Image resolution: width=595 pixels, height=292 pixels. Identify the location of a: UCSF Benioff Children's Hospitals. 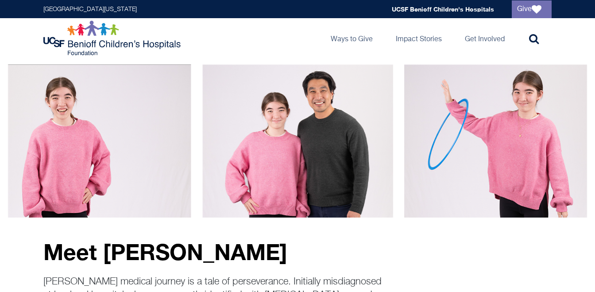
(443, 9).